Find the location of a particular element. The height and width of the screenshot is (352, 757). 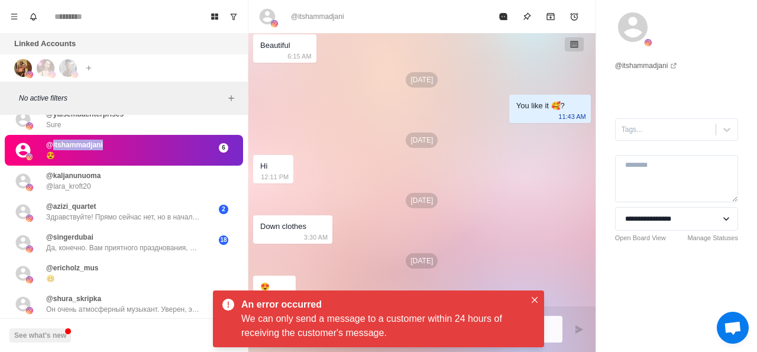

button: Board View is located at coordinates (215, 17).